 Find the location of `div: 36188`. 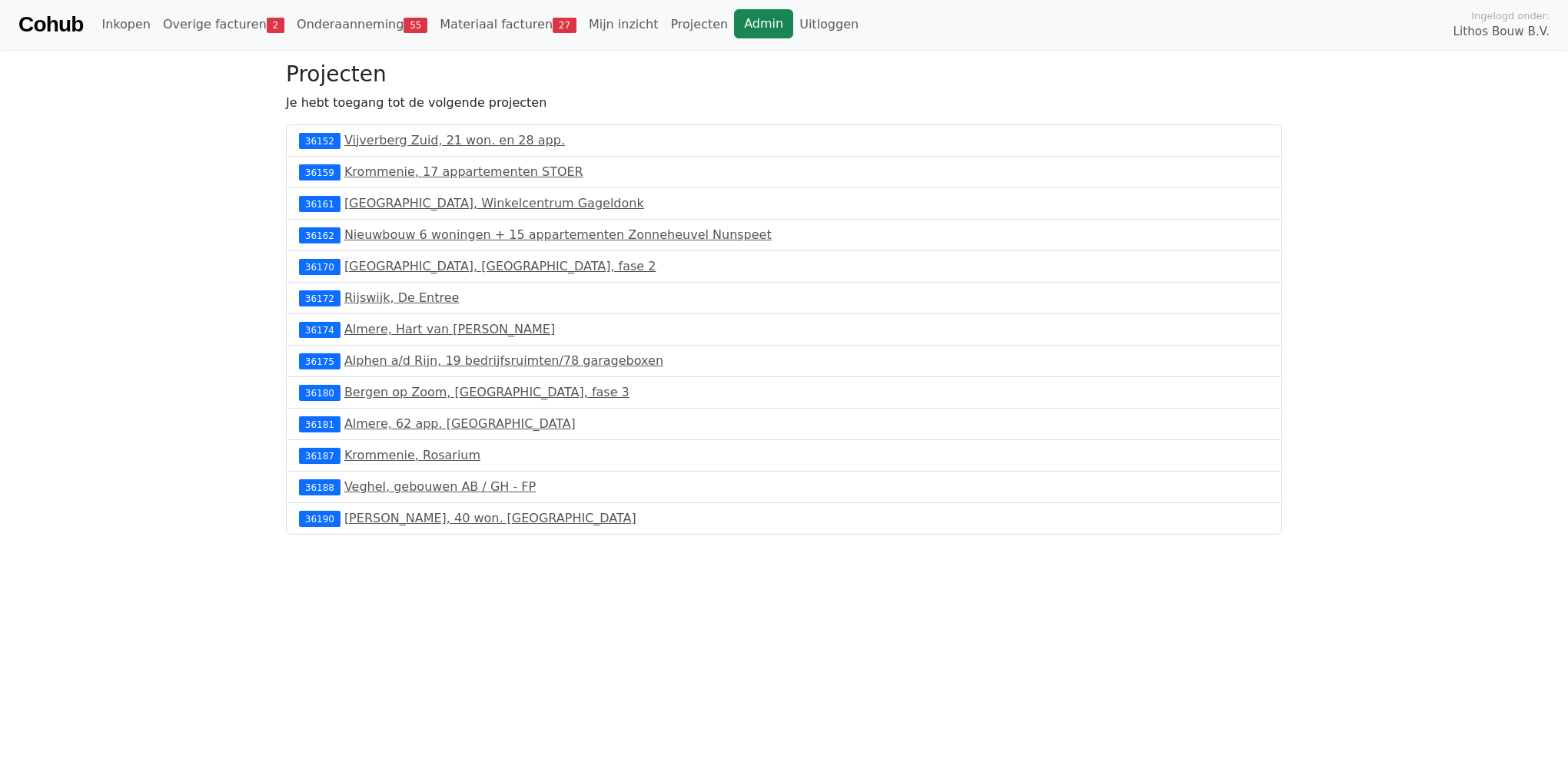

div: 36188 is located at coordinates (320, 487).